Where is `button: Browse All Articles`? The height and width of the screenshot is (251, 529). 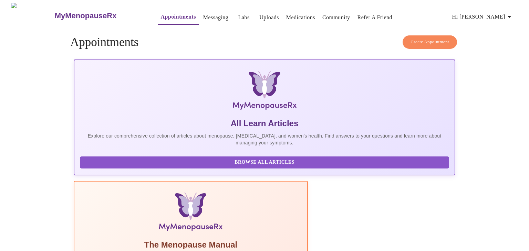 button: Browse All Articles is located at coordinates (265, 163).